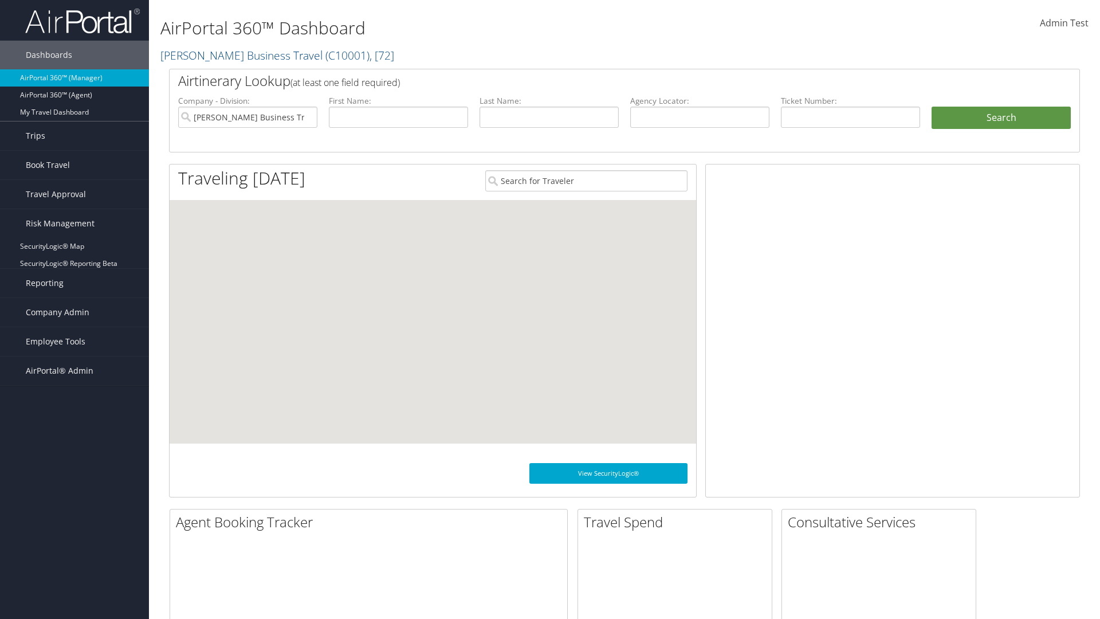  What do you see at coordinates (49, 55) in the screenshot?
I see `span: Dashboards` at bounding box center [49, 55].